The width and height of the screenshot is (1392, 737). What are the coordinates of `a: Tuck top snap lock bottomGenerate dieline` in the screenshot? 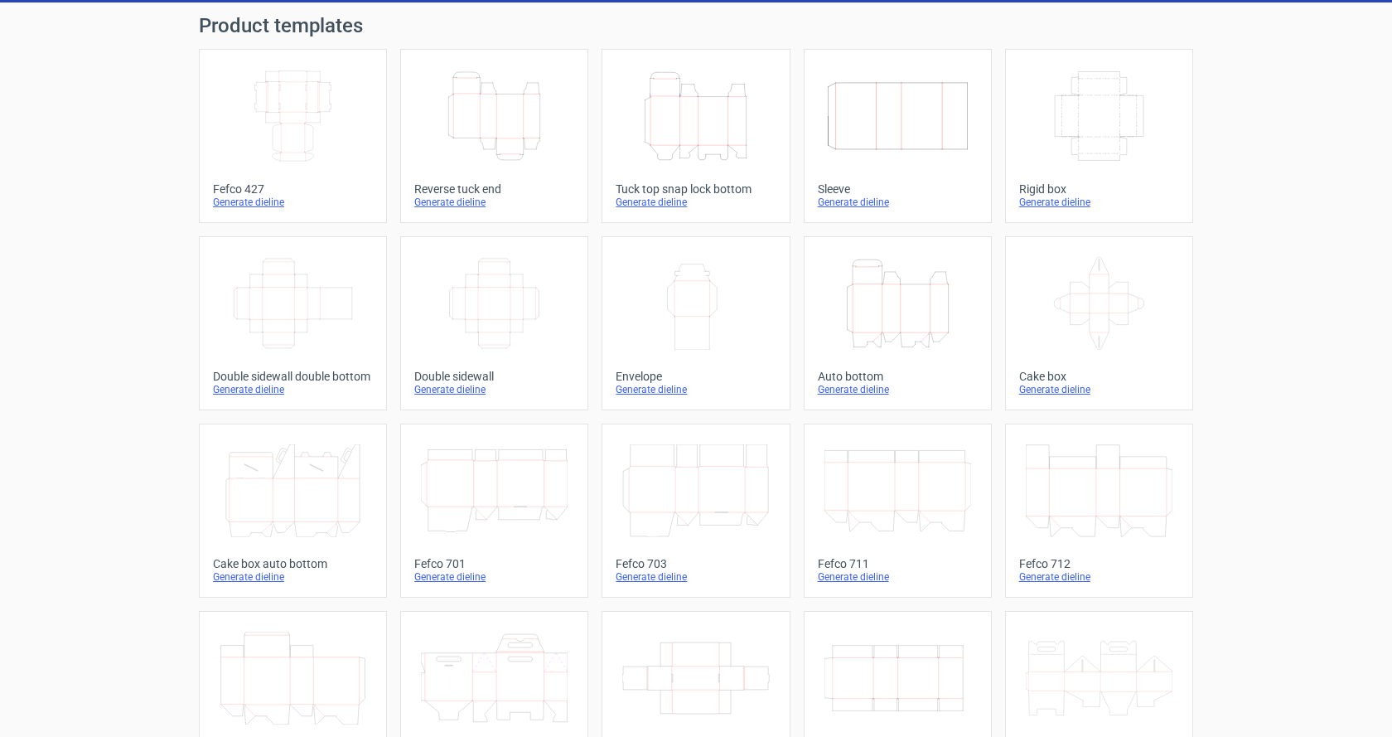 It's located at (695, 136).